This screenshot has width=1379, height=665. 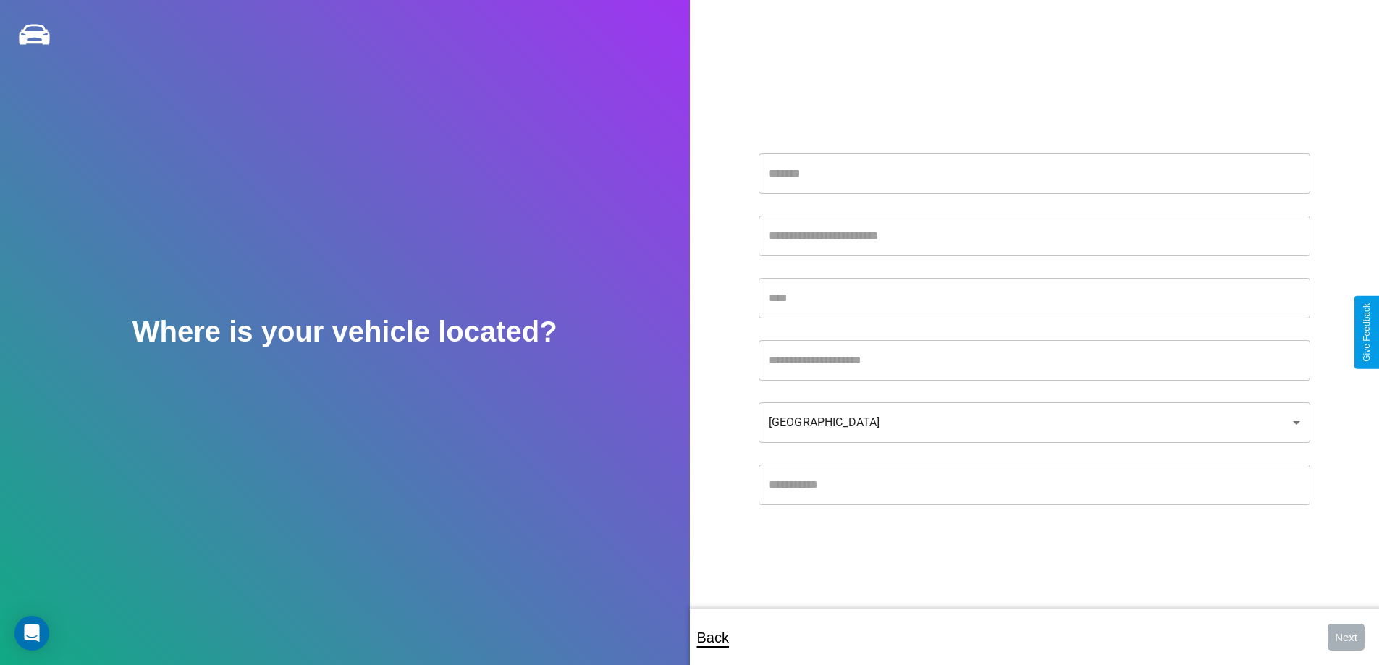 I want to click on div: Open Intercom Messenger, so click(x=32, y=633).